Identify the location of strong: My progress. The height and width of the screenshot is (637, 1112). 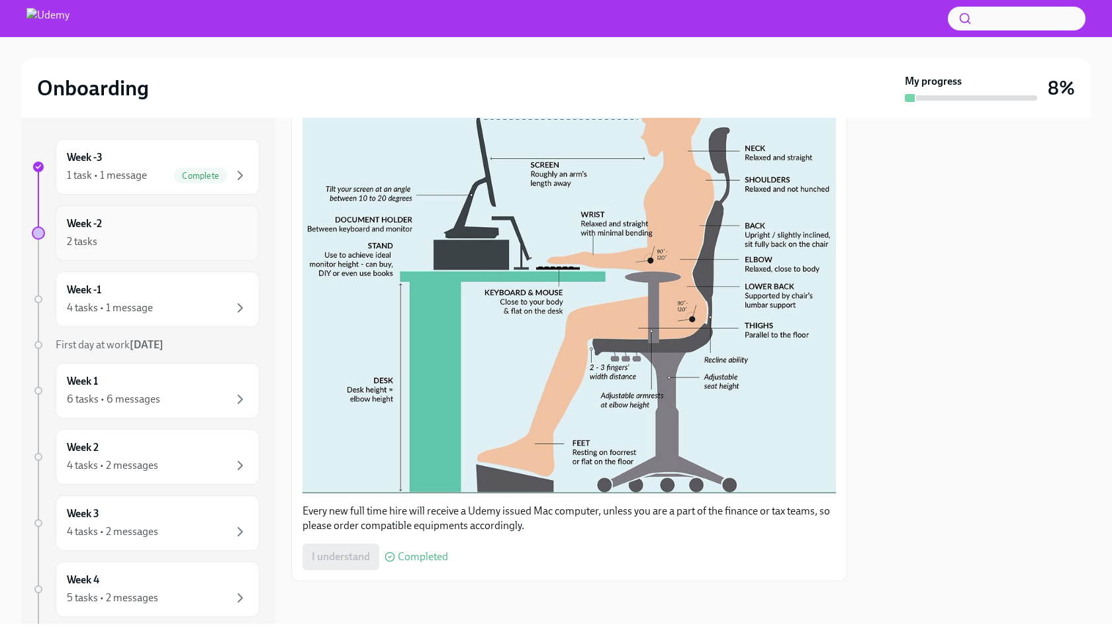
(934, 81).